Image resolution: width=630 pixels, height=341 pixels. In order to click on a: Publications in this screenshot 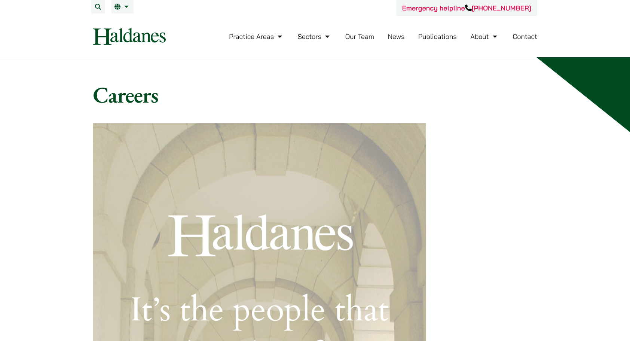, I will do `click(437, 36)`.